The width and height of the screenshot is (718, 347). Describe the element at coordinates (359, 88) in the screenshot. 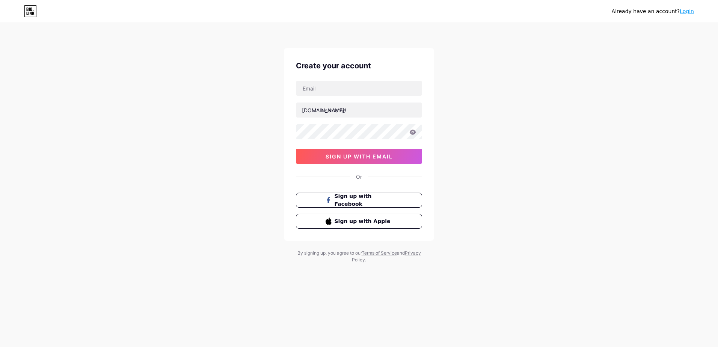

I see `input: Email` at that location.